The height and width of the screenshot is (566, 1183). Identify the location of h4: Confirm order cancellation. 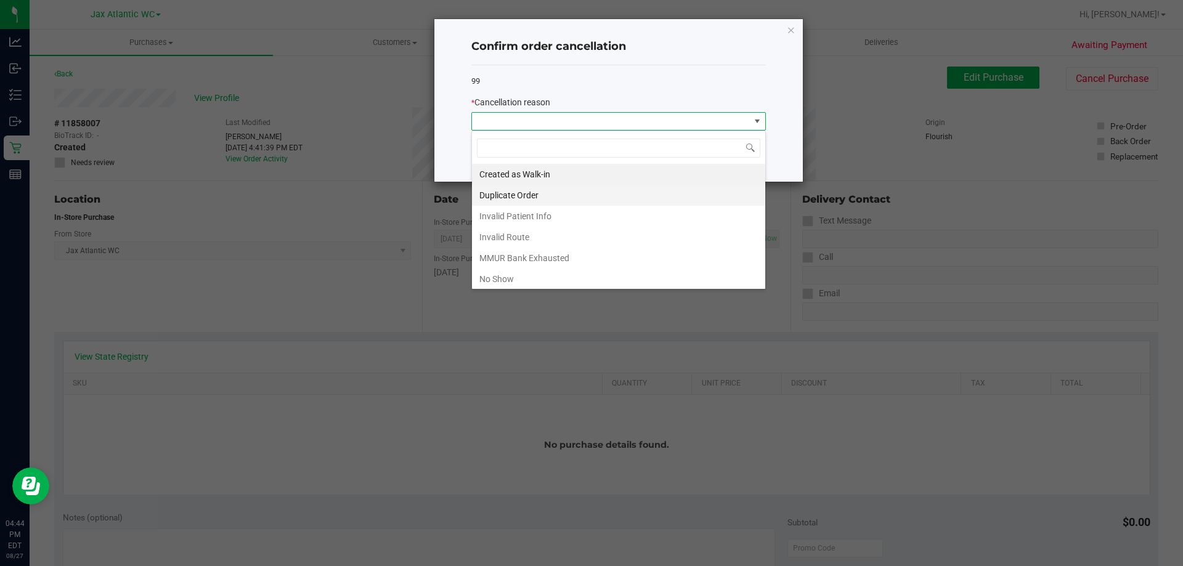
(618, 47).